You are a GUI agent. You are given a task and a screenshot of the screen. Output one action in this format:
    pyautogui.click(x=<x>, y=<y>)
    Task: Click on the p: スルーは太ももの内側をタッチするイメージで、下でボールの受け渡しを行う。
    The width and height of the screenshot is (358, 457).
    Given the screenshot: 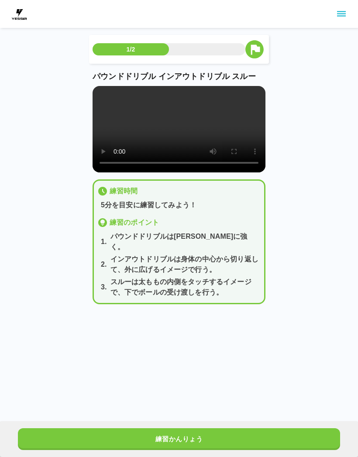 What is the action you would take?
    pyautogui.click(x=185, y=287)
    